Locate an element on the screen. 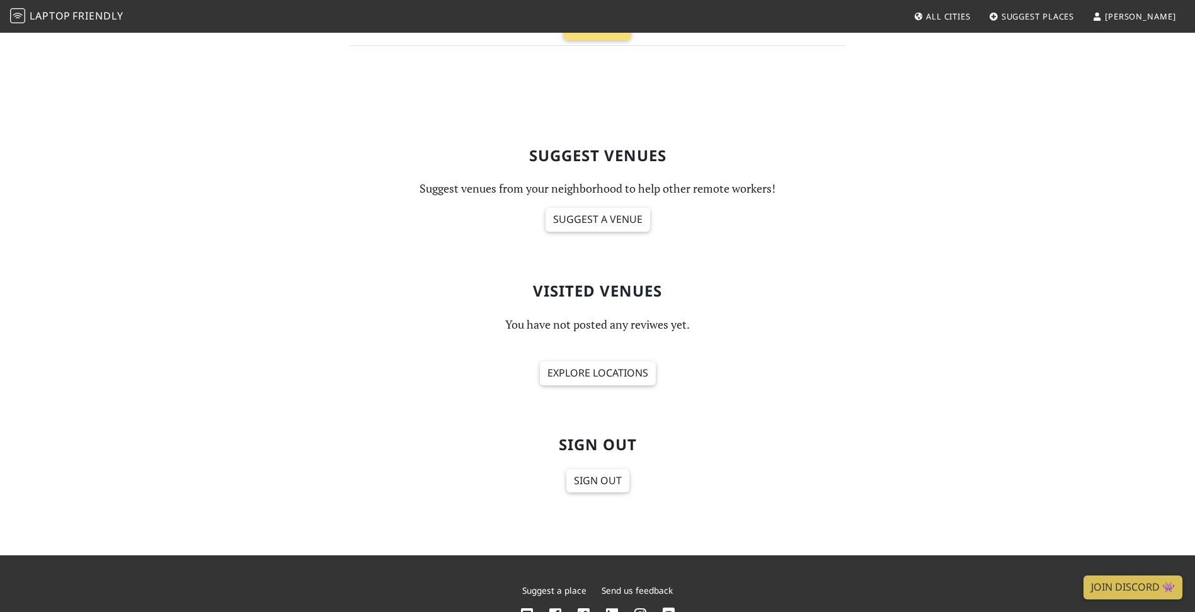  p: You have not posted any reviwes yet. is located at coordinates (598, 324).